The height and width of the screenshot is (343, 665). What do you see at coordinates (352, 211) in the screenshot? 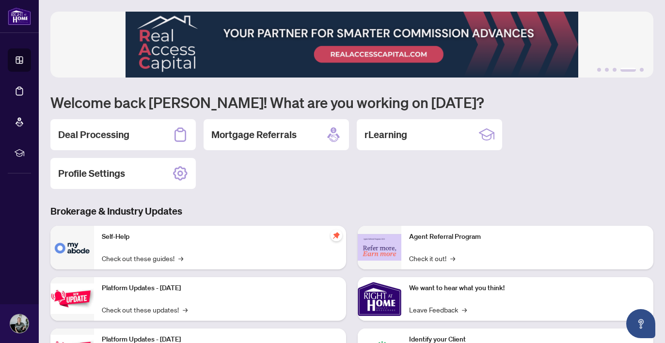
I see `h3: Brokerage & Industry Updates` at bounding box center [352, 211].